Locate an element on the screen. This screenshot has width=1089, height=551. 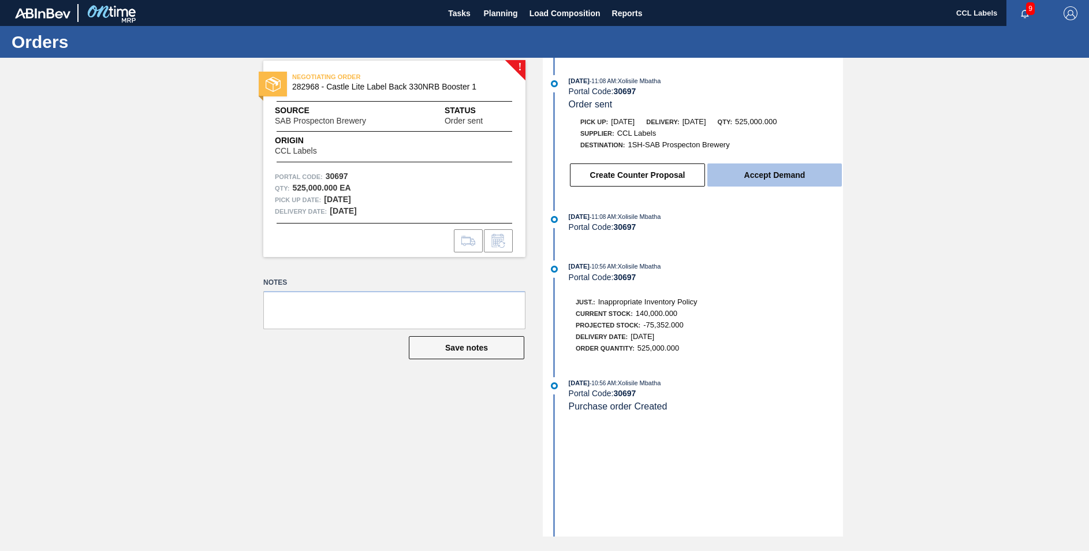
span: 140,000.000 is located at coordinates (656, 313).